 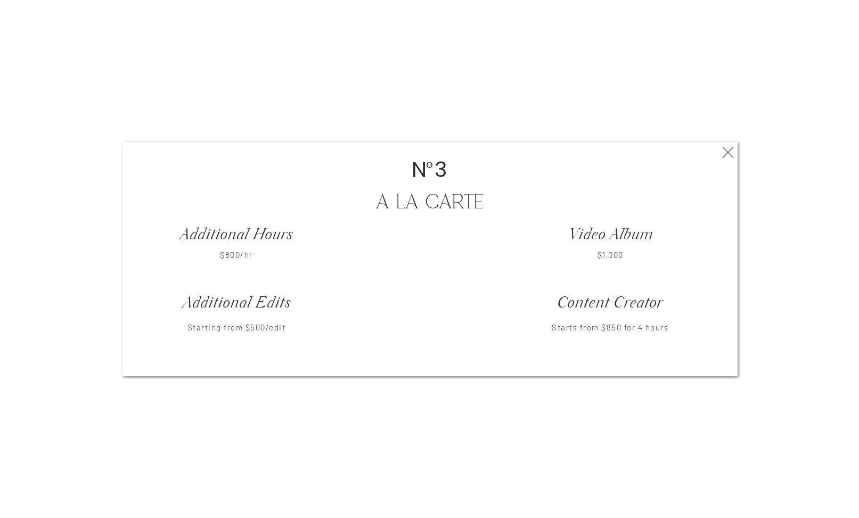 I want to click on p: choose a collection, so click(x=430, y=9).